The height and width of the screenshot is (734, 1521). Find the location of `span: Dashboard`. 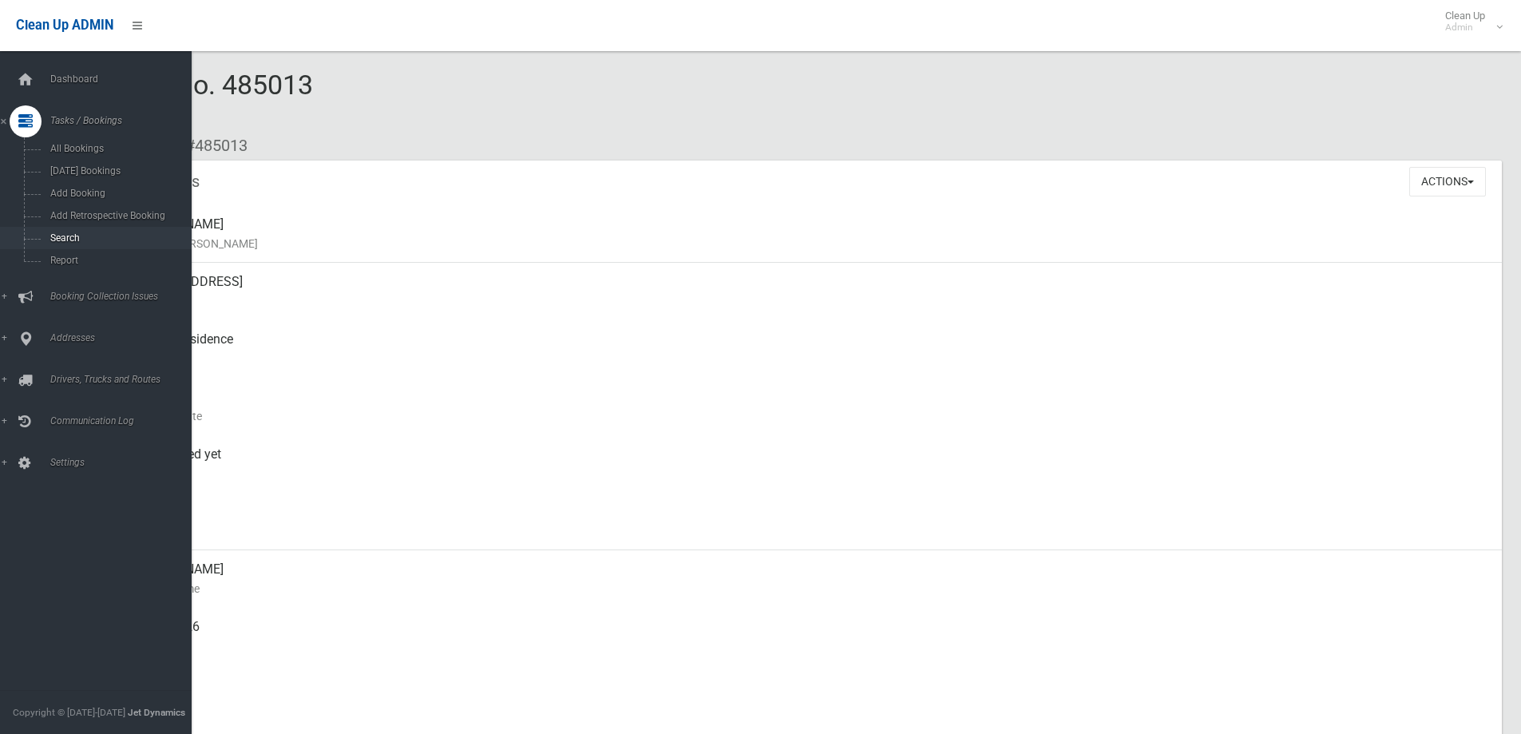

span: Dashboard is located at coordinates (125, 79).